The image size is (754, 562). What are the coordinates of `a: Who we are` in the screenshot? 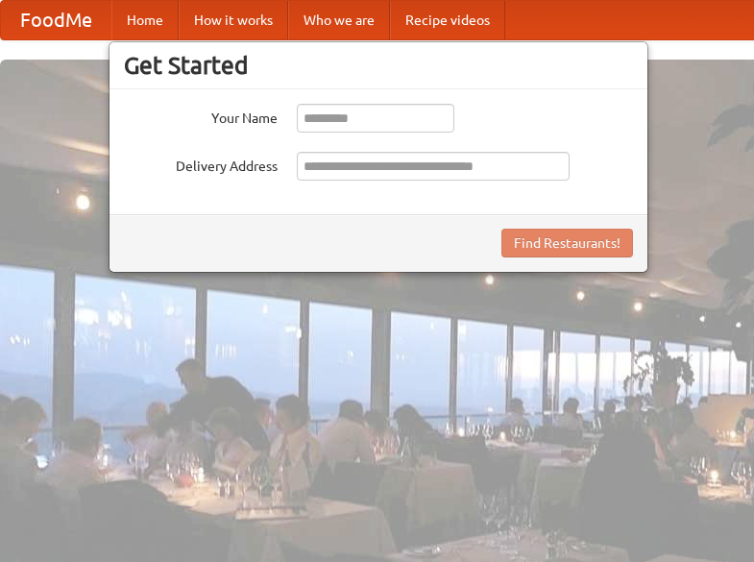 It's located at (339, 20).